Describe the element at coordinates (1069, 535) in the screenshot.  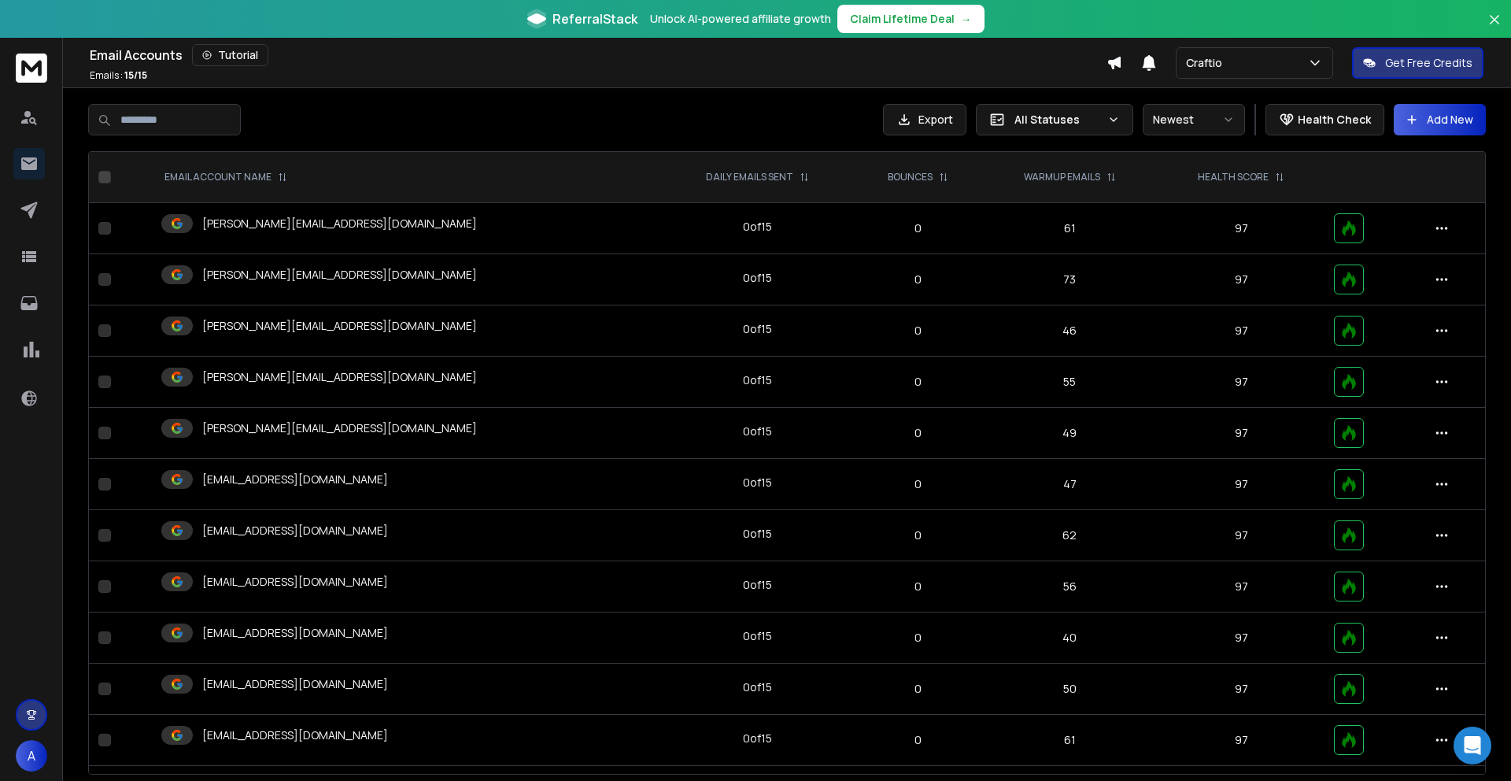
I see `td: 62` at that location.